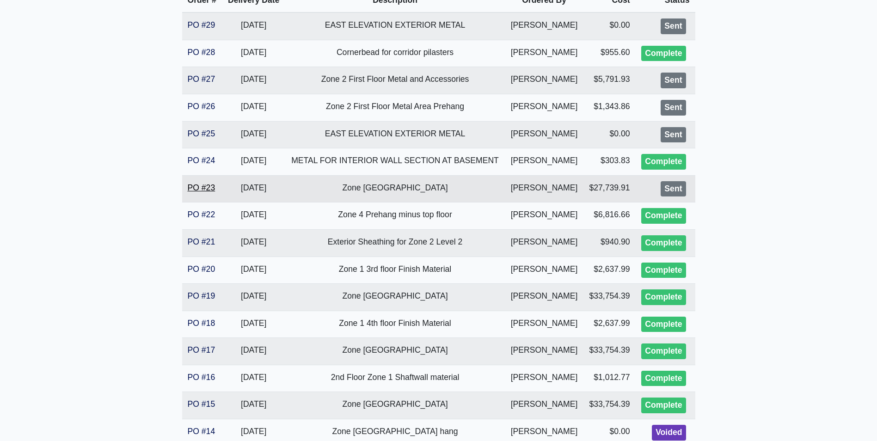  What do you see at coordinates (201, 404) in the screenshot?
I see `a: PO #15` at bounding box center [201, 404].